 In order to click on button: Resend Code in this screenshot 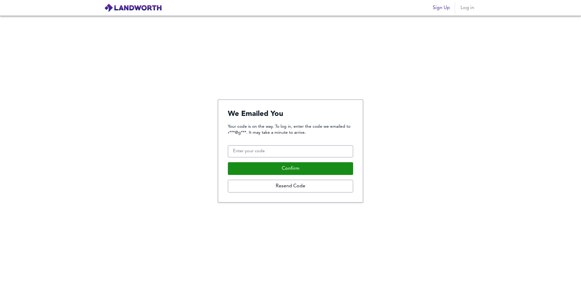, I will do `click(291, 186)`.